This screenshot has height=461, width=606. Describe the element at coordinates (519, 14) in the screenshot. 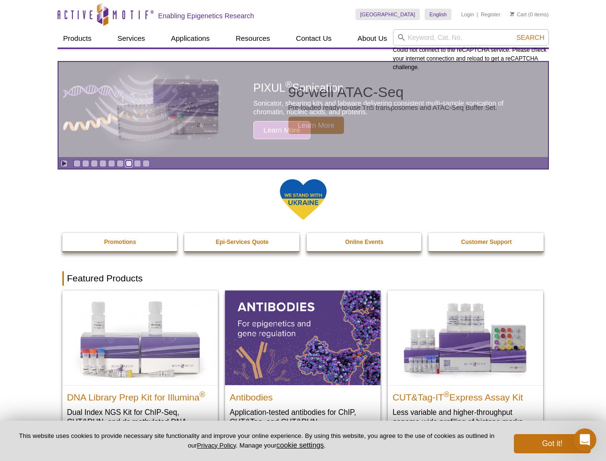

I see `a: Cart` at that location.